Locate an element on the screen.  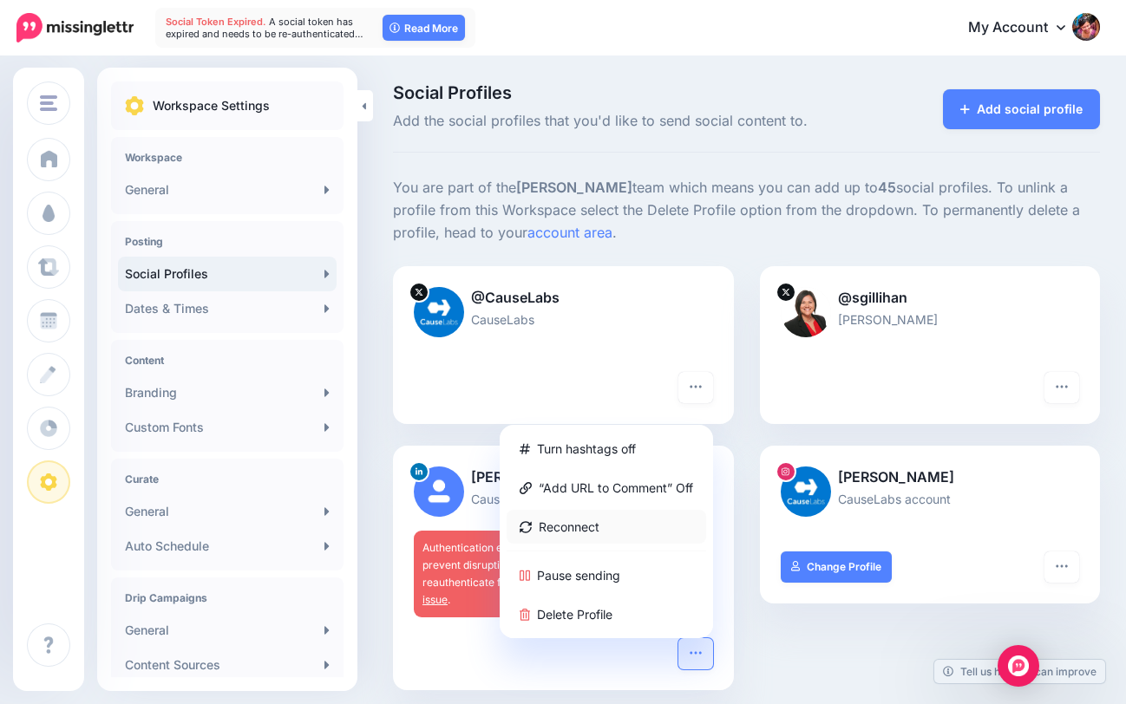
a: My Account is located at coordinates (1025, 28).